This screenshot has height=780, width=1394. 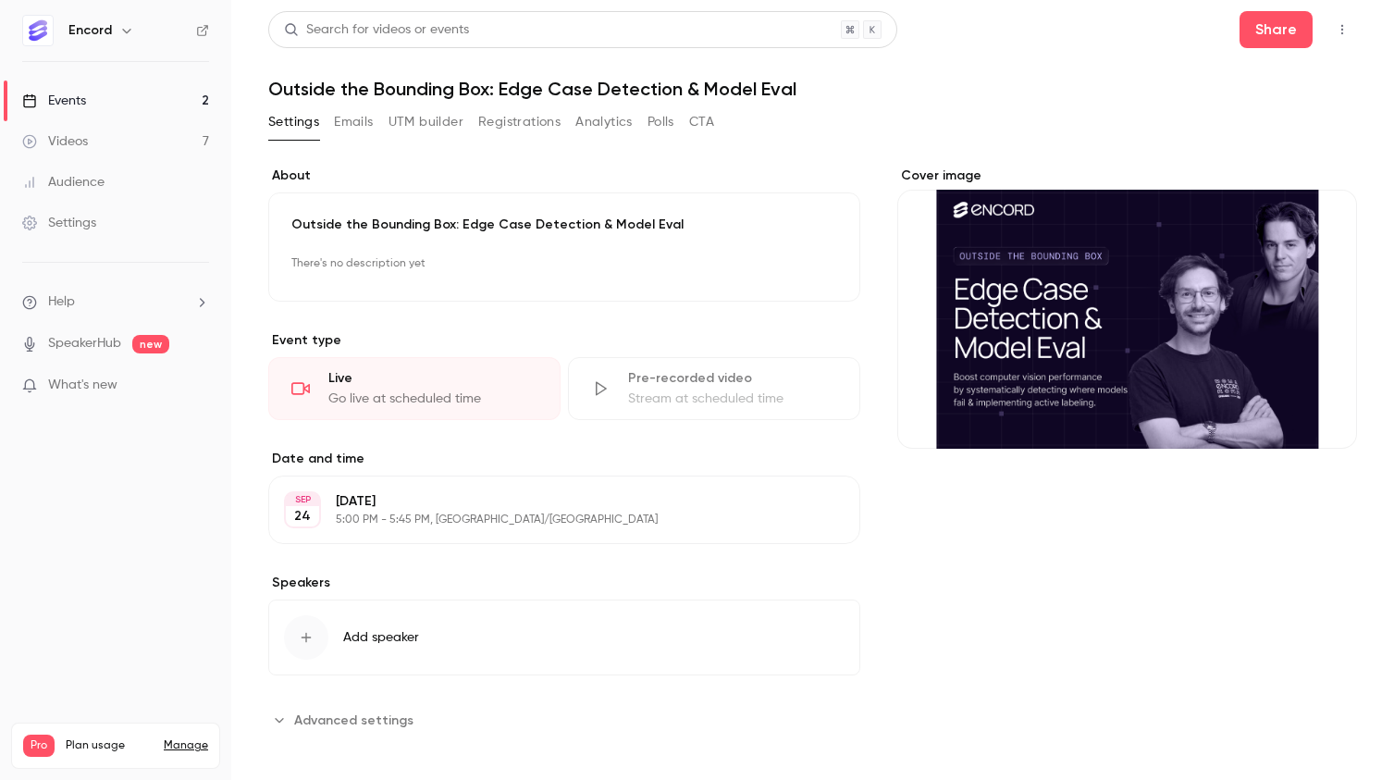 I want to click on a: Manage, so click(x=186, y=745).